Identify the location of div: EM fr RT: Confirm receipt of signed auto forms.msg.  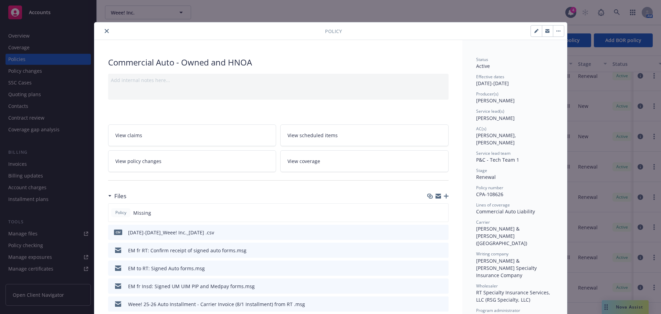
(187, 250).